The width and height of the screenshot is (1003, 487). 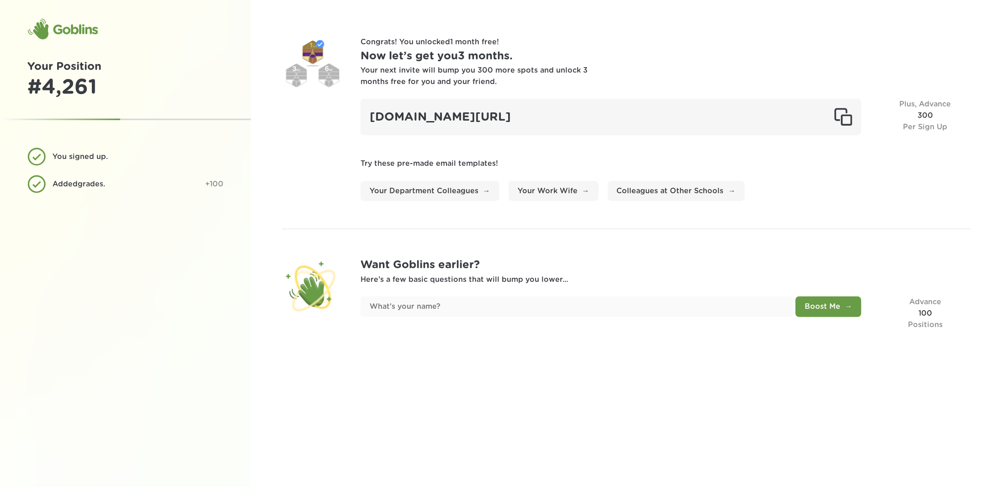 I want to click on input: What's your name?, so click(x=577, y=307).